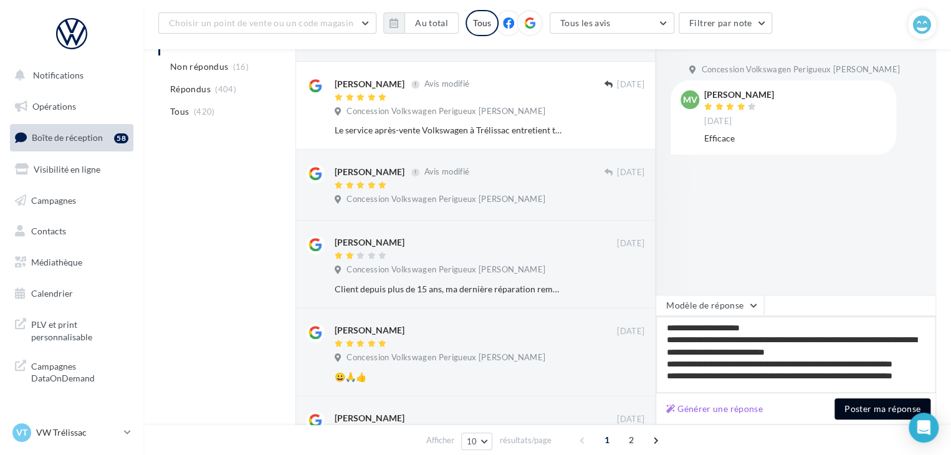 This screenshot has width=951, height=455. Describe the element at coordinates (67, 137) in the screenshot. I see `span: Boîte de réception` at that location.